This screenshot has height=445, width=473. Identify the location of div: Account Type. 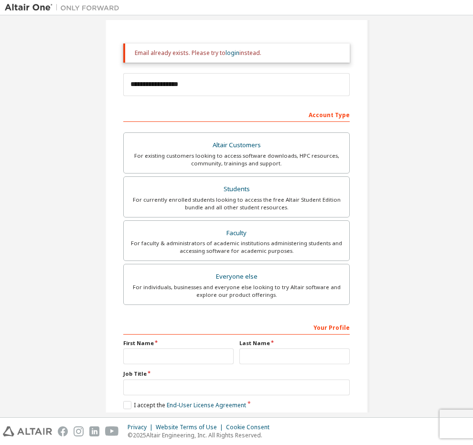
(236, 114).